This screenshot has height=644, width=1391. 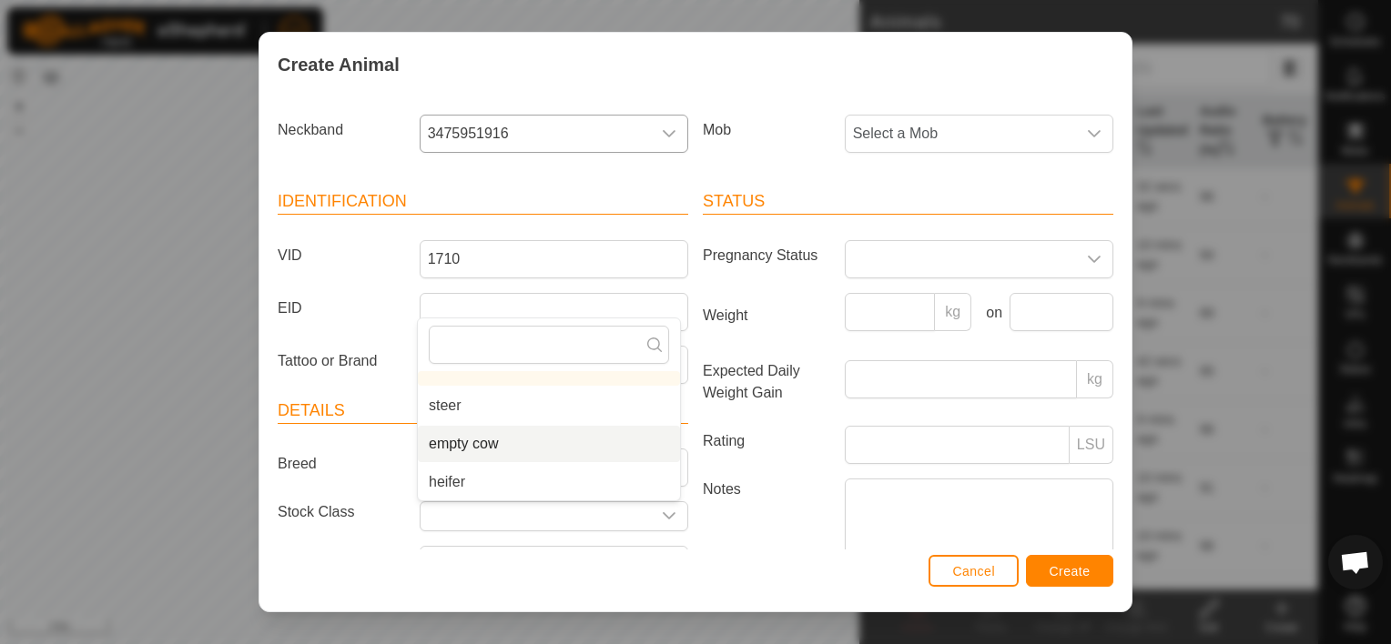 What do you see at coordinates (766, 530) in the screenshot?
I see `label: Notes` at bounding box center [766, 530].